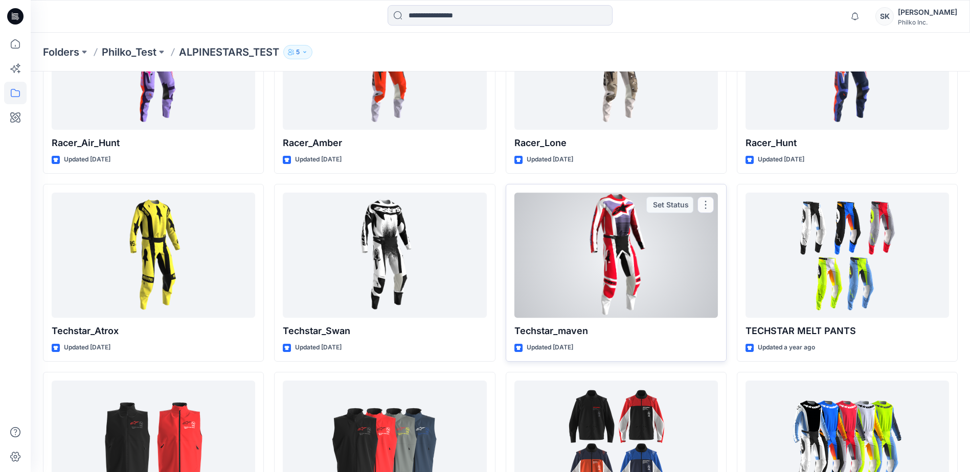 This screenshot has height=472, width=970. Describe the element at coordinates (61, 52) in the screenshot. I see `p: Folders` at that location.